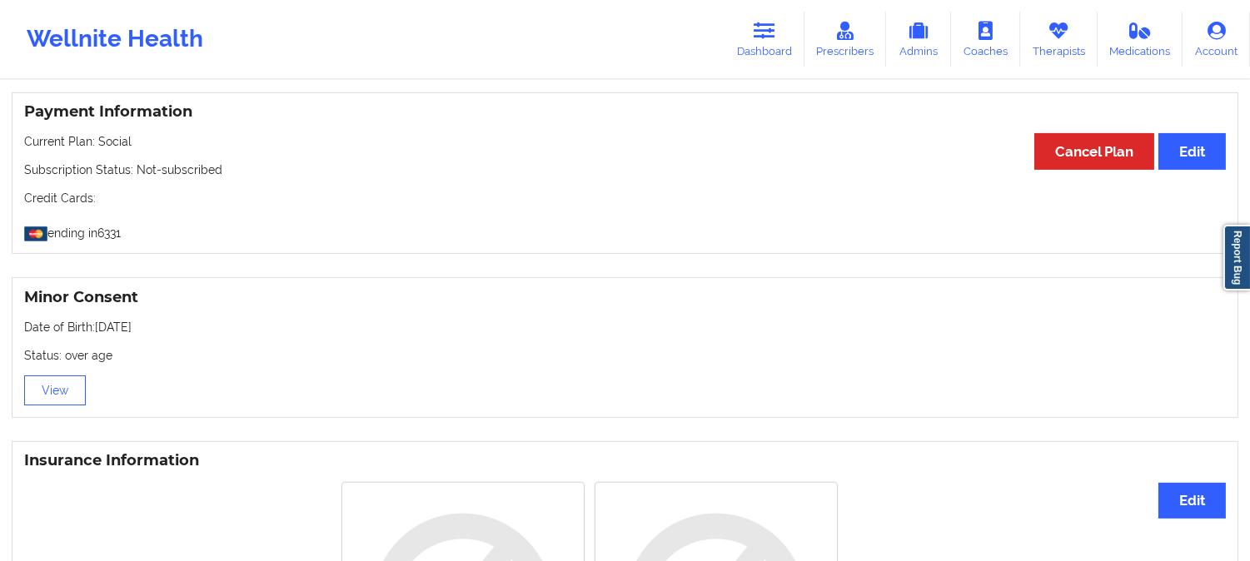 Image resolution: width=1250 pixels, height=561 pixels. What do you see at coordinates (1140, 39) in the screenshot?
I see `a: Medications` at bounding box center [1140, 39].